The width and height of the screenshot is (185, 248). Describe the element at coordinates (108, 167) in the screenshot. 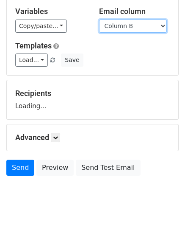

I see `a: Send Test Email` at that location.